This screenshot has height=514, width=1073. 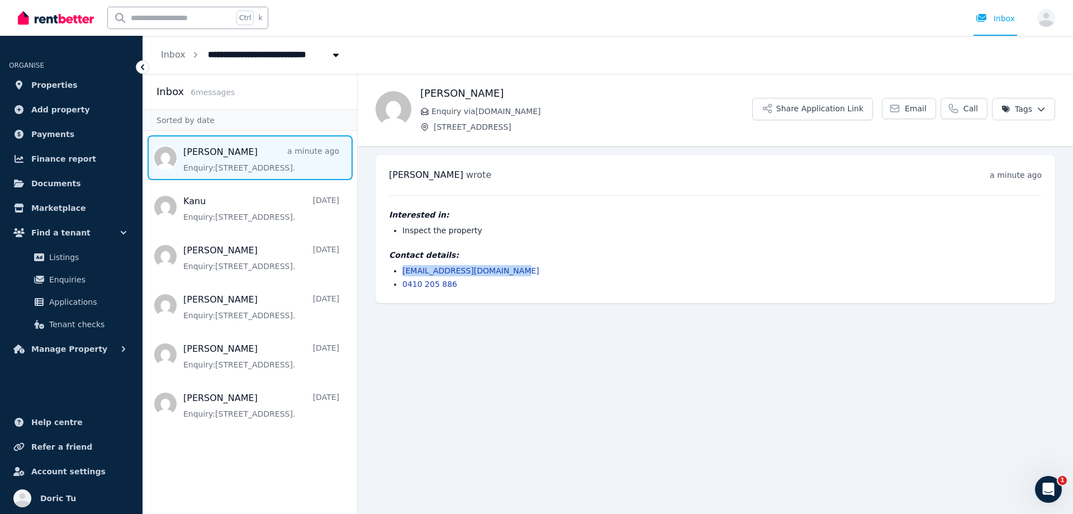 I want to click on span: Applications, so click(x=87, y=302).